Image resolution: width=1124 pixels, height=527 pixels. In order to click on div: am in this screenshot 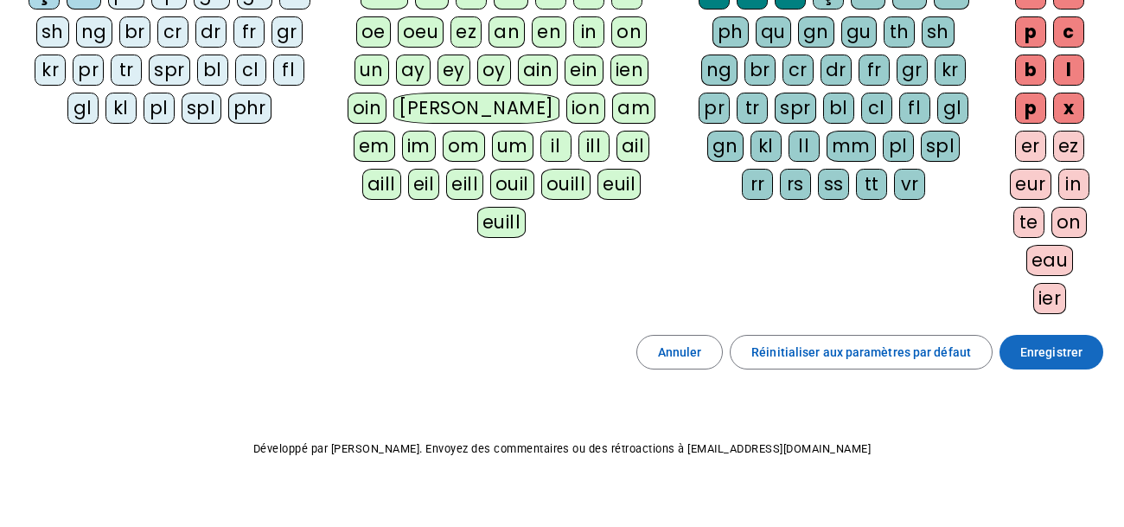, I will do `click(634, 108)`.